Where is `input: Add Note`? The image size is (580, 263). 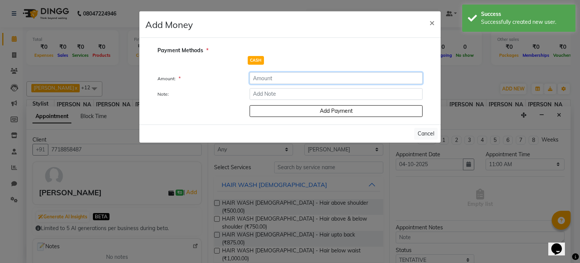
input: Add Note is located at coordinates (336, 94).